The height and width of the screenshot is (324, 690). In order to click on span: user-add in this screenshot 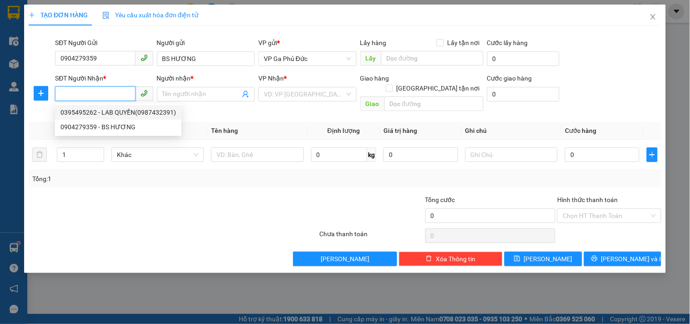, I will do `click(246, 94)`.